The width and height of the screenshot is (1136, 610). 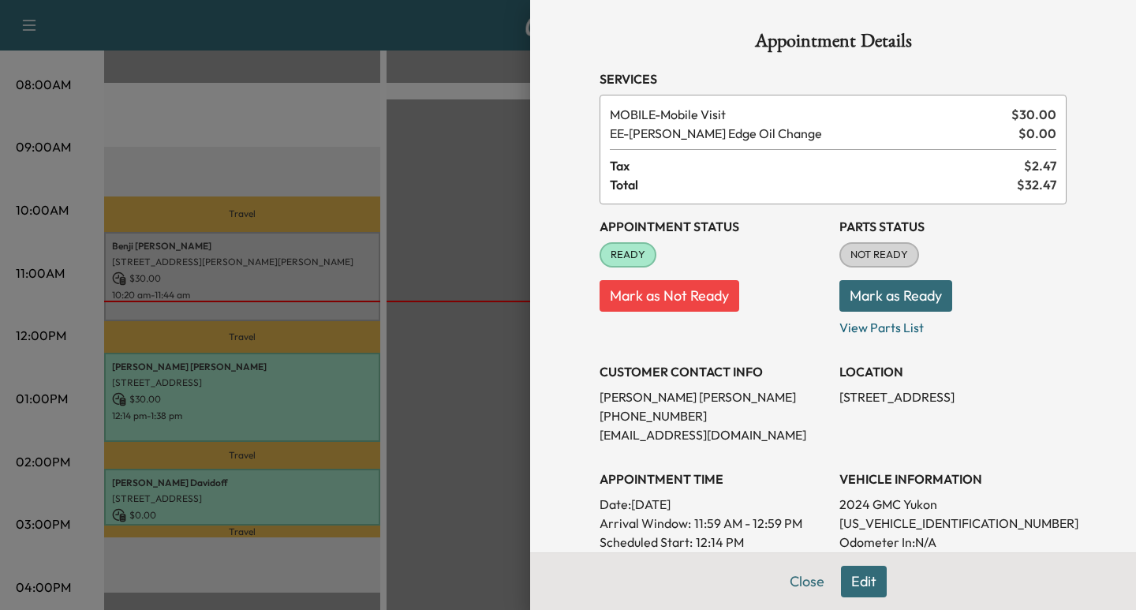 What do you see at coordinates (807, 581) in the screenshot?
I see `button: Close` at bounding box center [807, 581].